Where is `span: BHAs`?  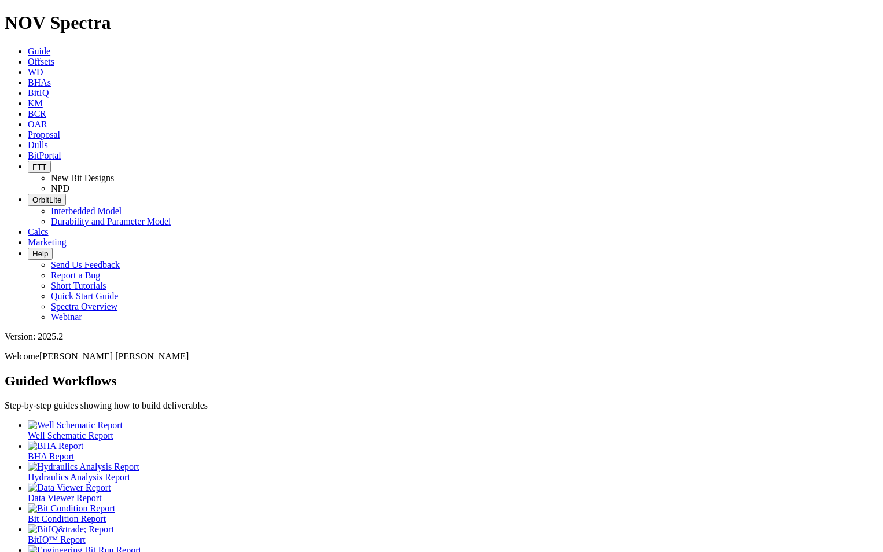 span: BHAs is located at coordinates (39, 82).